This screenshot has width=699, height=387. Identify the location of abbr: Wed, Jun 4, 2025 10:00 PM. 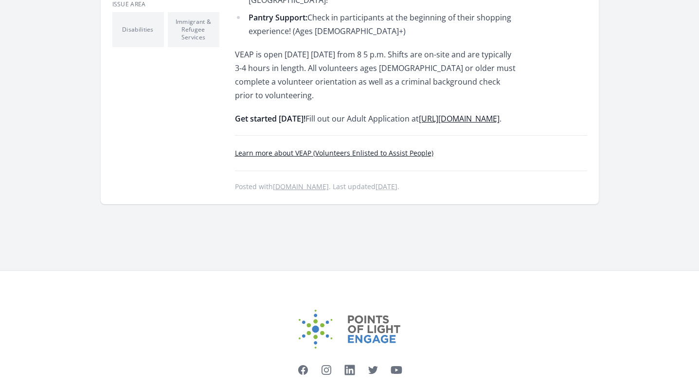
(386, 186).